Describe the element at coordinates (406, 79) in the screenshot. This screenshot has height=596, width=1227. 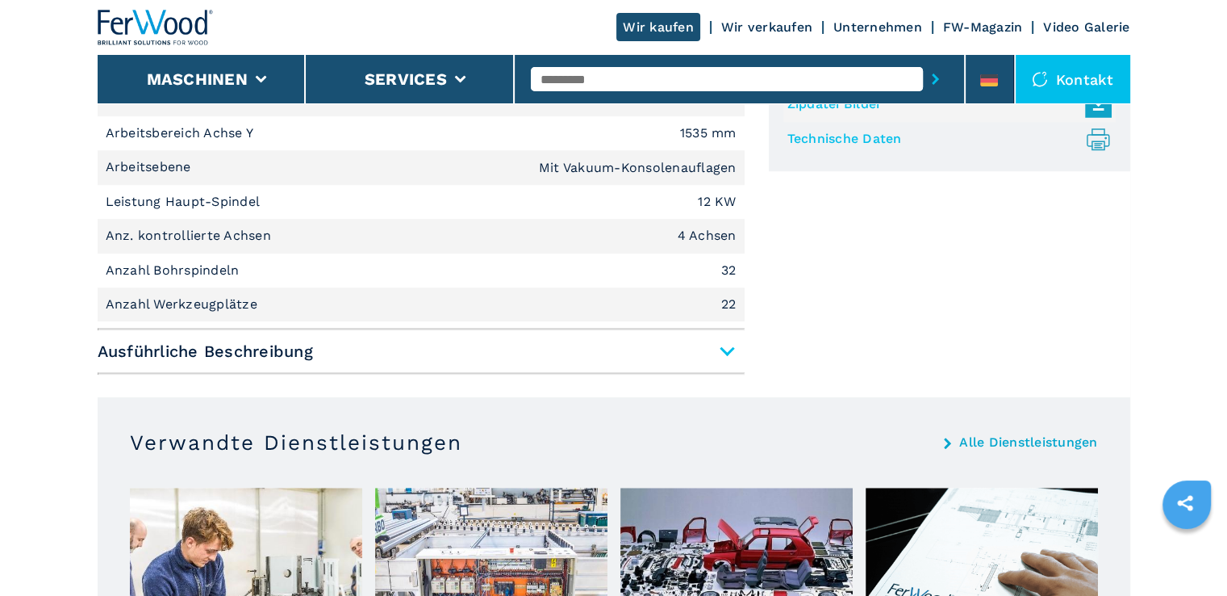
I see `button: Services` at that location.